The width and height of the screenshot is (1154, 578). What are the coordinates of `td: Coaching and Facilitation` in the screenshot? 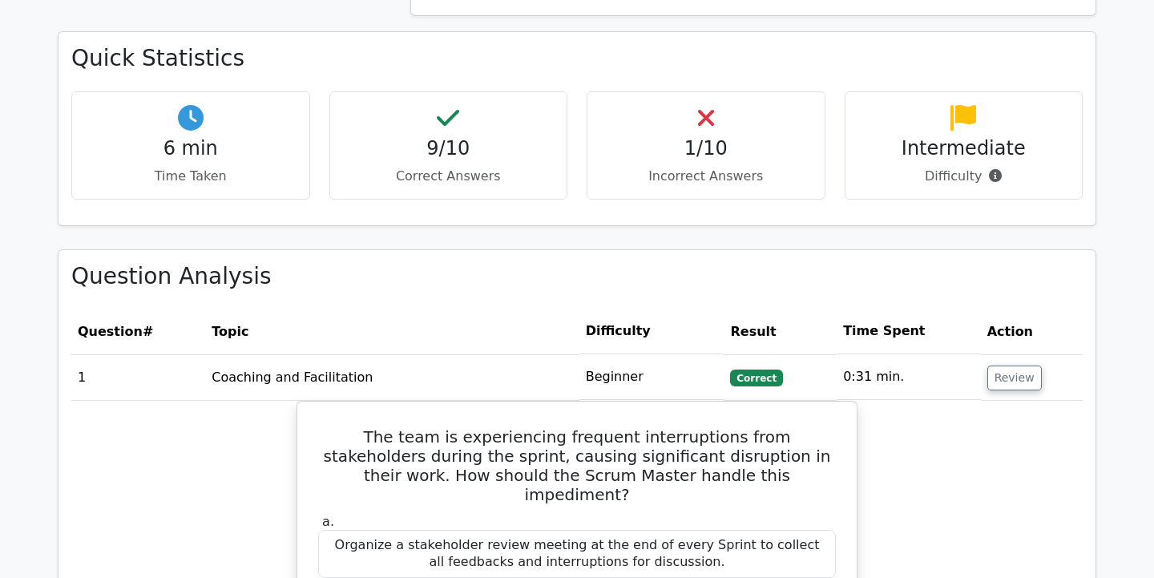 It's located at (392, 377).